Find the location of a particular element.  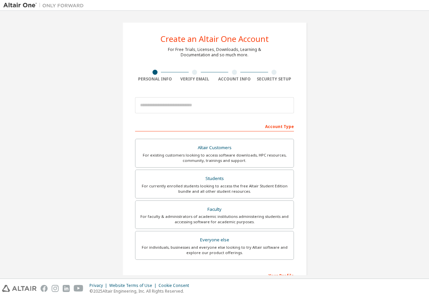

div: Your Profile is located at coordinates (214, 275).